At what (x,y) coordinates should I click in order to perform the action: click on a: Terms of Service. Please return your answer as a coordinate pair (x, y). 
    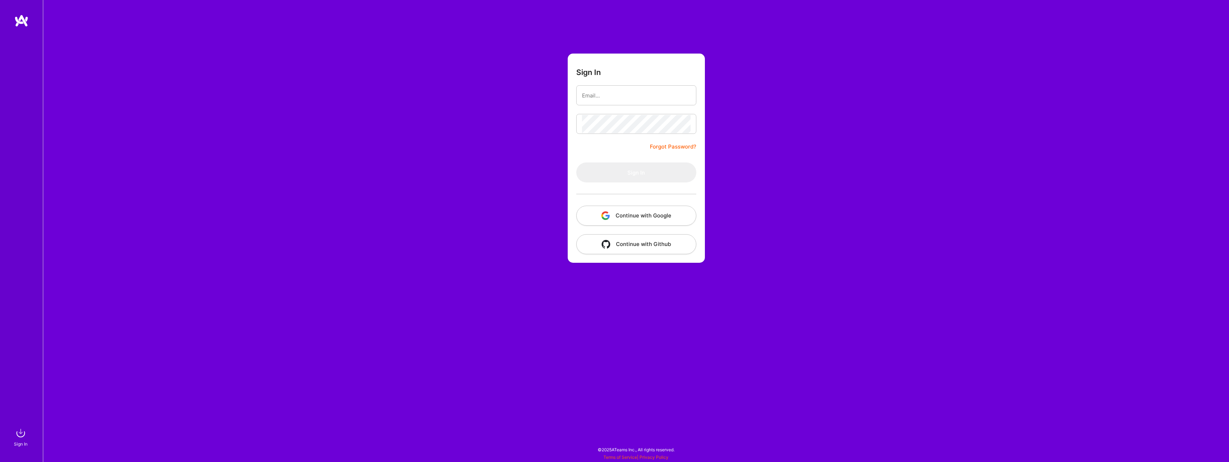
    Looking at the image, I should click on (620, 457).